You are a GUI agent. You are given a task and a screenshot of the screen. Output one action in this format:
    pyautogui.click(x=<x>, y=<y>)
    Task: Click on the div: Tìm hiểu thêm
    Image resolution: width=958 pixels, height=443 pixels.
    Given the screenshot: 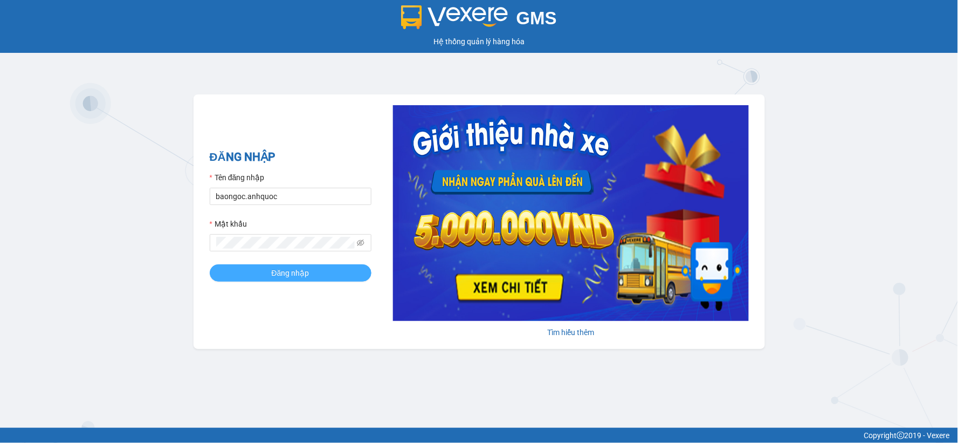 What is the action you would take?
    pyautogui.click(x=571, y=332)
    